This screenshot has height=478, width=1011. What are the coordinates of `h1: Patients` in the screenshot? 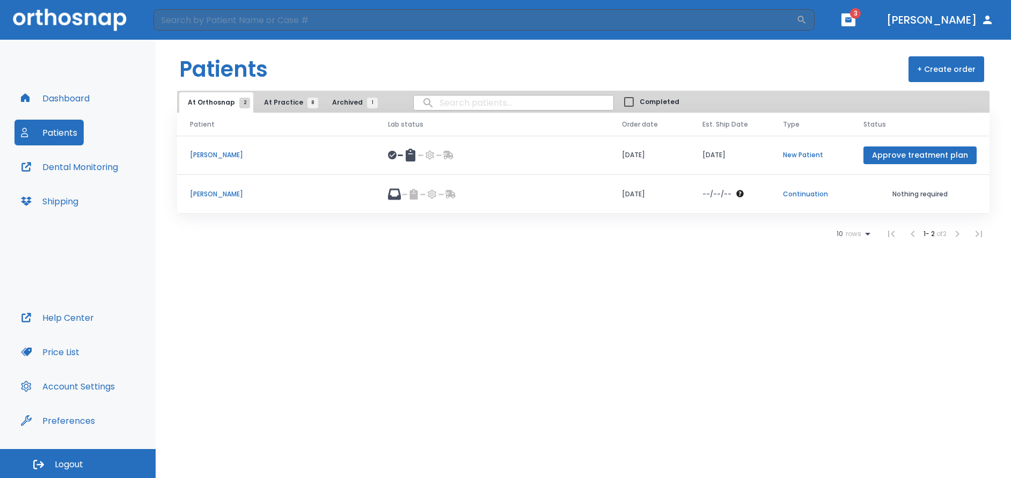 It's located at (223, 69).